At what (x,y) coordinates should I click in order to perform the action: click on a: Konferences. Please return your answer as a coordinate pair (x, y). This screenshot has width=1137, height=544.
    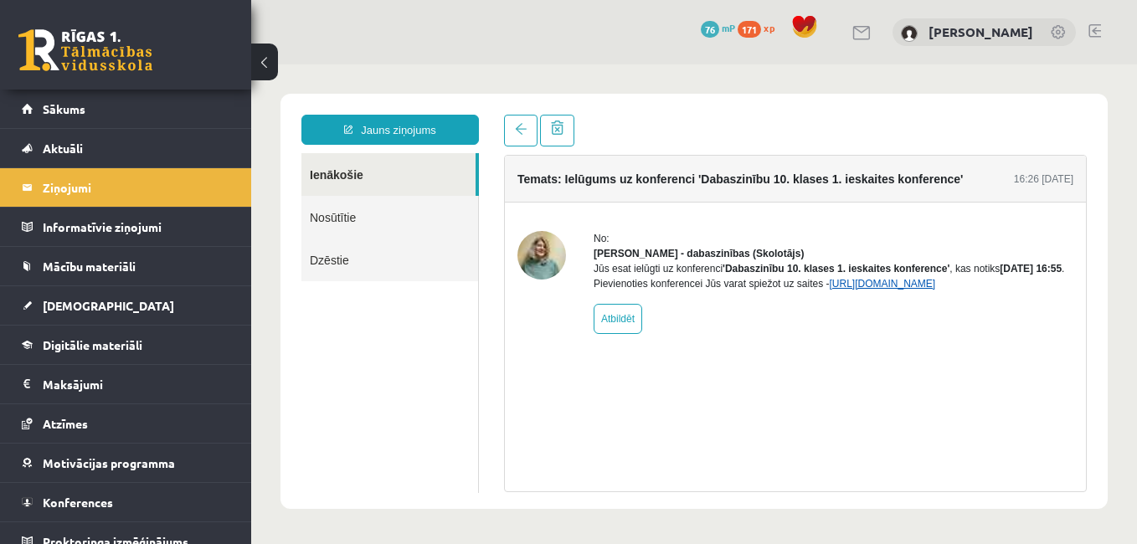
    Looking at the image, I should click on (126, 502).